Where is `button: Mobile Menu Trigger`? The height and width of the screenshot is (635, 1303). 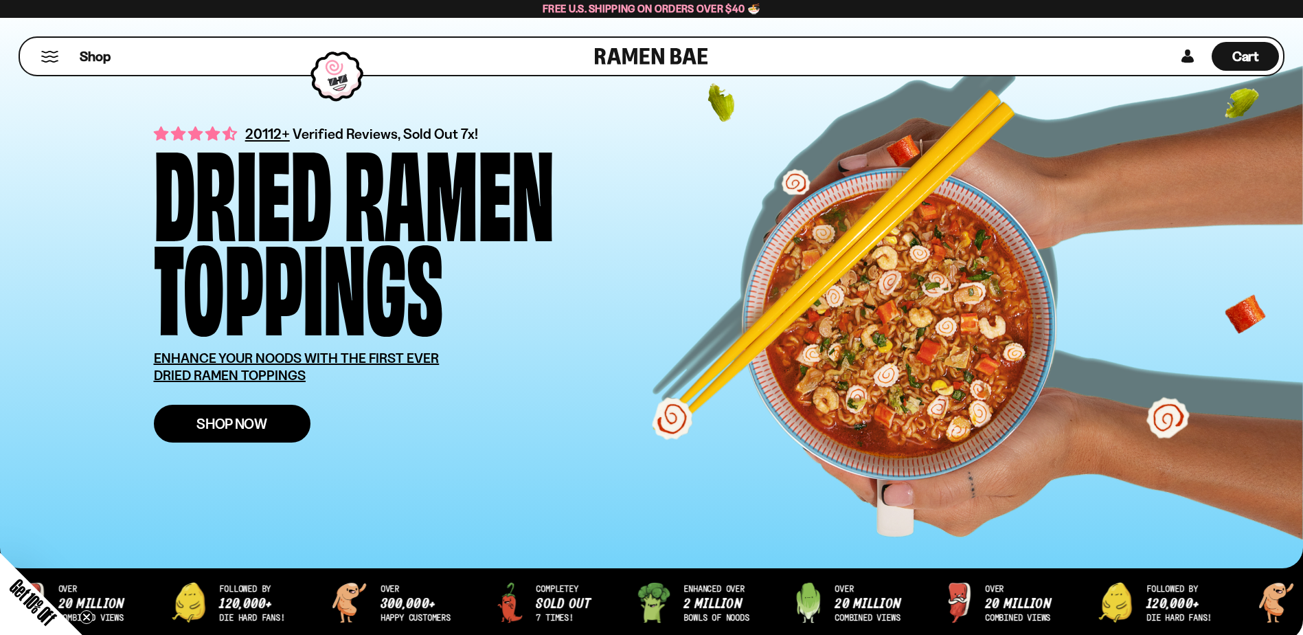 button: Mobile Menu Trigger is located at coordinates (49, 56).